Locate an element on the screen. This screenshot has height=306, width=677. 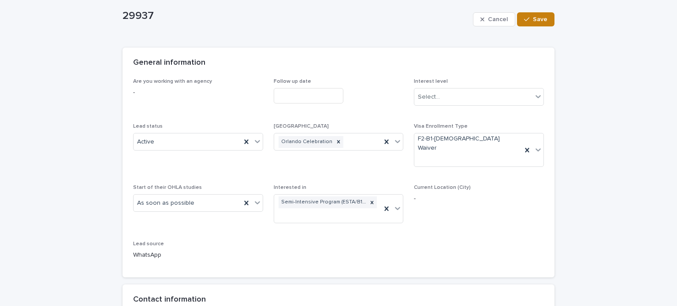
div: Orlando Celebration is located at coordinates (306, 142).